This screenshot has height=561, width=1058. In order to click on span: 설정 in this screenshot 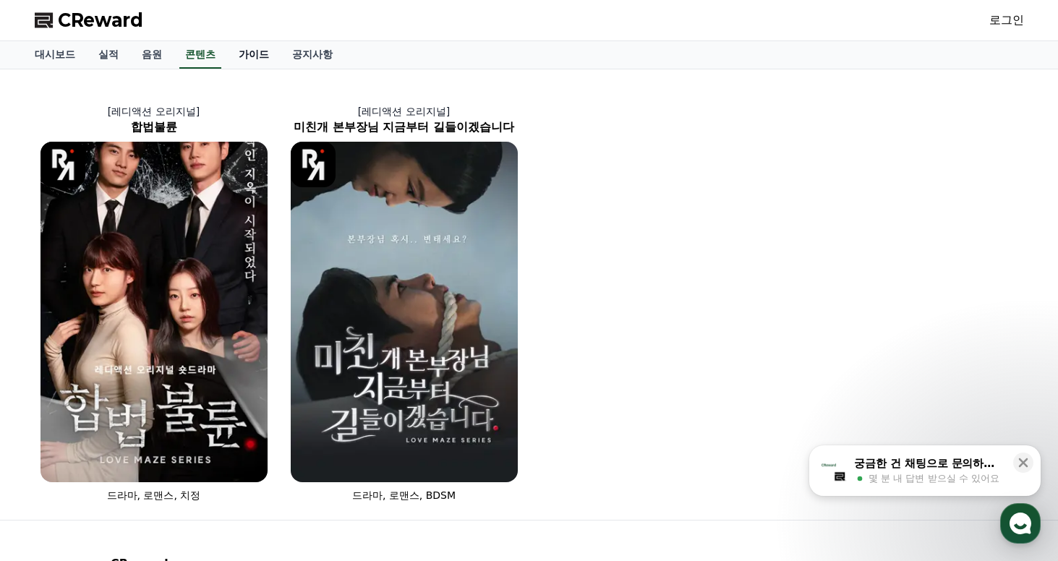, I will do `click(232, 468)`.